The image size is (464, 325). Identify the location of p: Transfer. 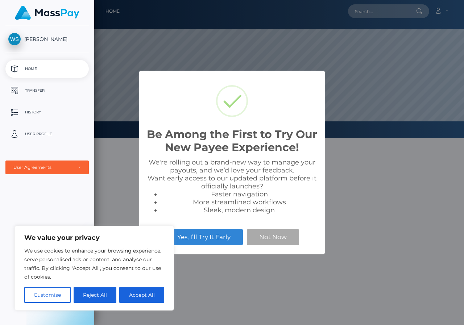
(47, 91).